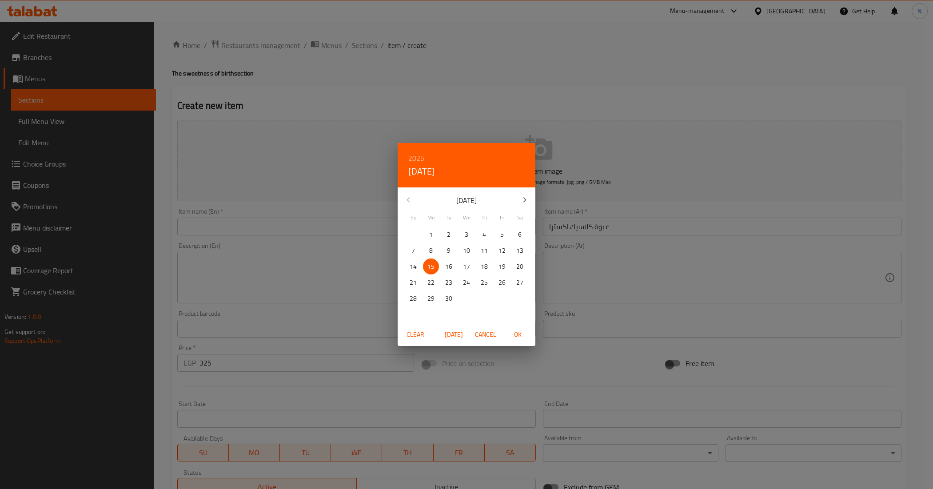  Describe the element at coordinates (467, 218) in the screenshot. I see `span: We` at that location.